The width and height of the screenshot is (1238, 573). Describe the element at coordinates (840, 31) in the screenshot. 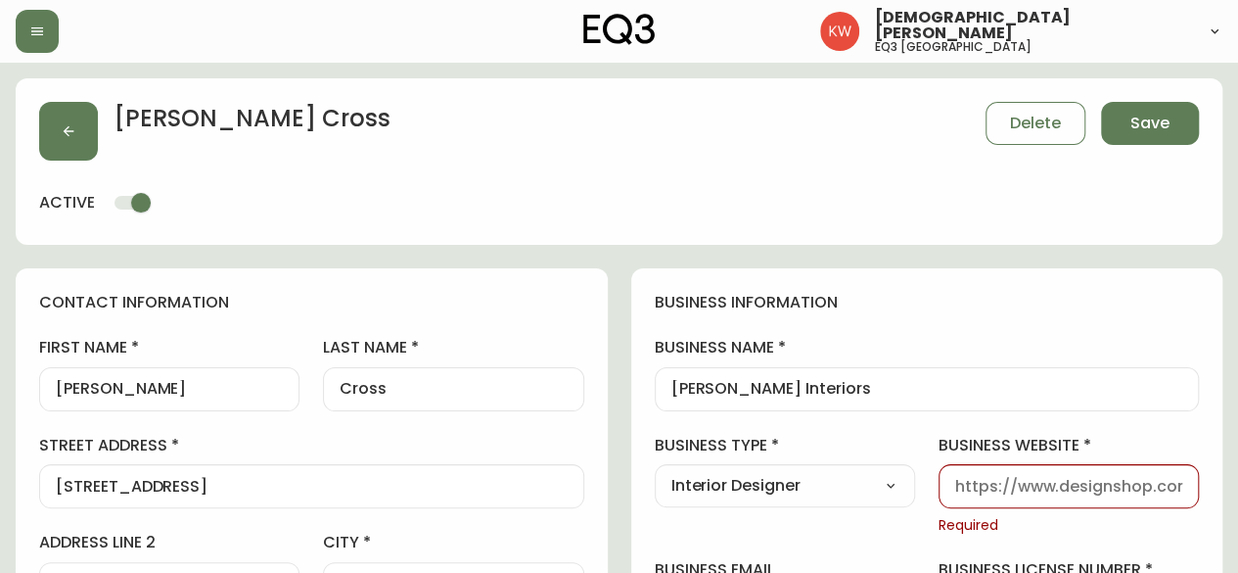

I see `img: f33162b67396b0982c40ce2a87247151` at that location.